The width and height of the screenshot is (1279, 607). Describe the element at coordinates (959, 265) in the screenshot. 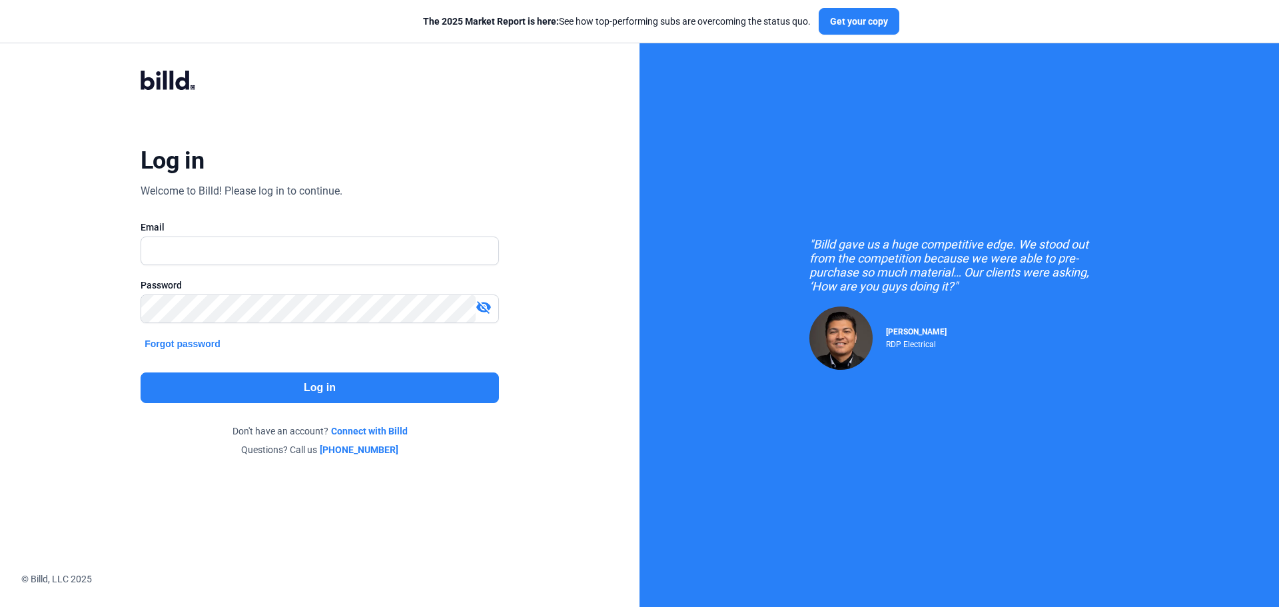

I see `div: "Billd gave us a huge competitive edge. We stood out from the competition because we were able to...` at that location.